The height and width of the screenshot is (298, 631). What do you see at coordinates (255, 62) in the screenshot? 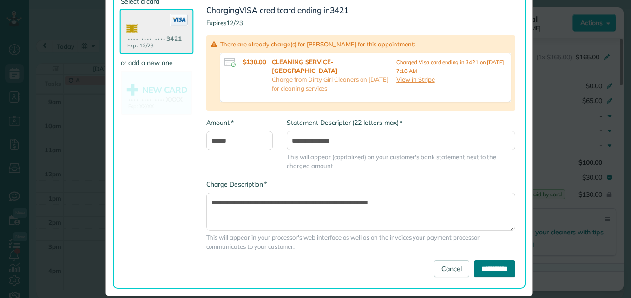
I see `strong: $130.00` at bounding box center [255, 62].